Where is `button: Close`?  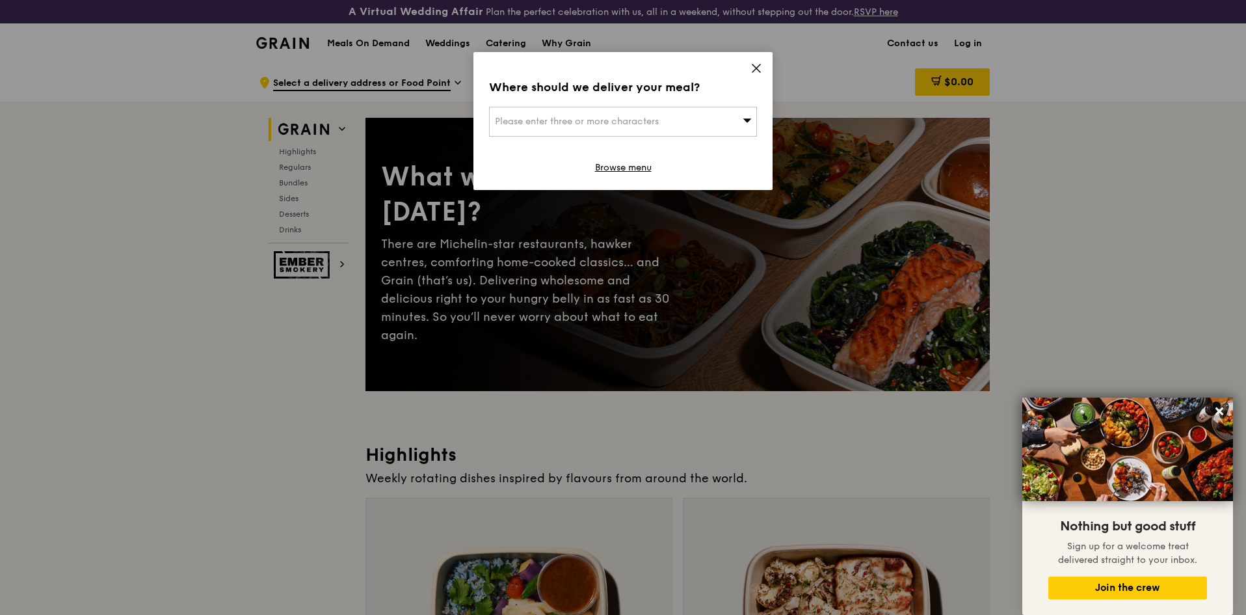
button: Close is located at coordinates (1219, 411).